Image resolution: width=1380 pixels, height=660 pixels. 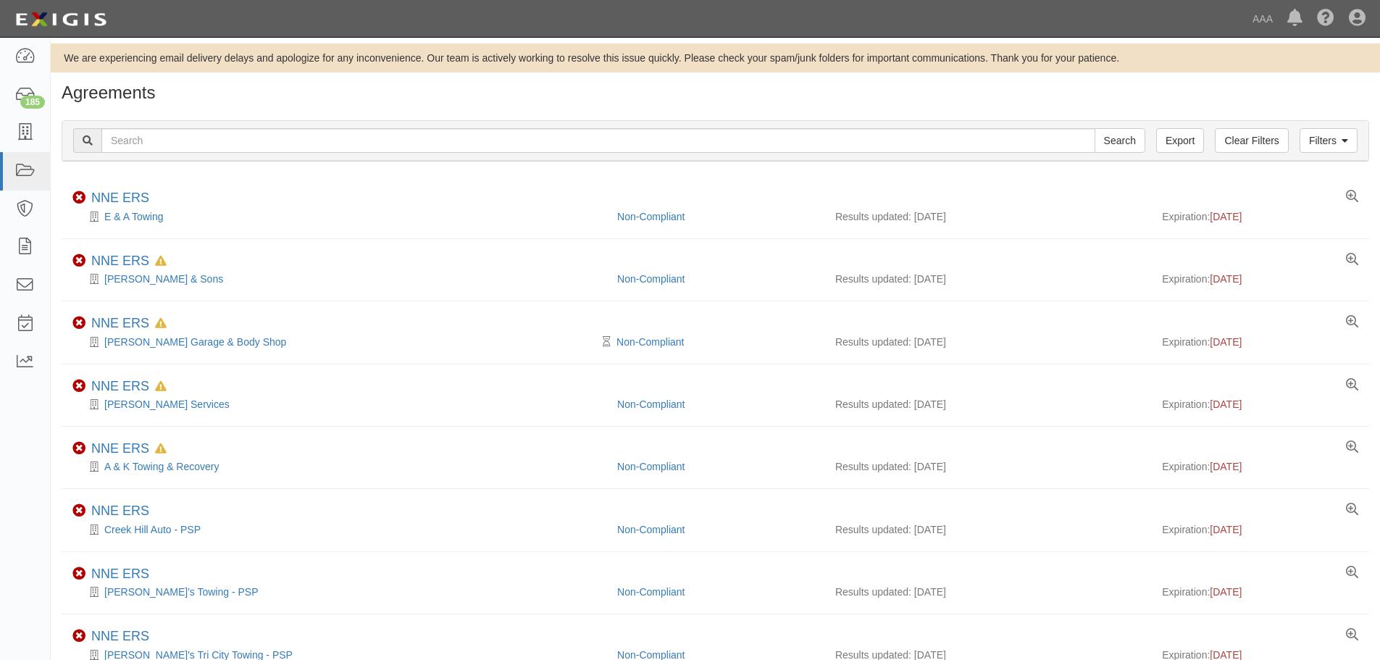 What do you see at coordinates (161, 449) in the screenshot?
I see `i: In Default since 09/01/2025` at bounding box center [161, 449].